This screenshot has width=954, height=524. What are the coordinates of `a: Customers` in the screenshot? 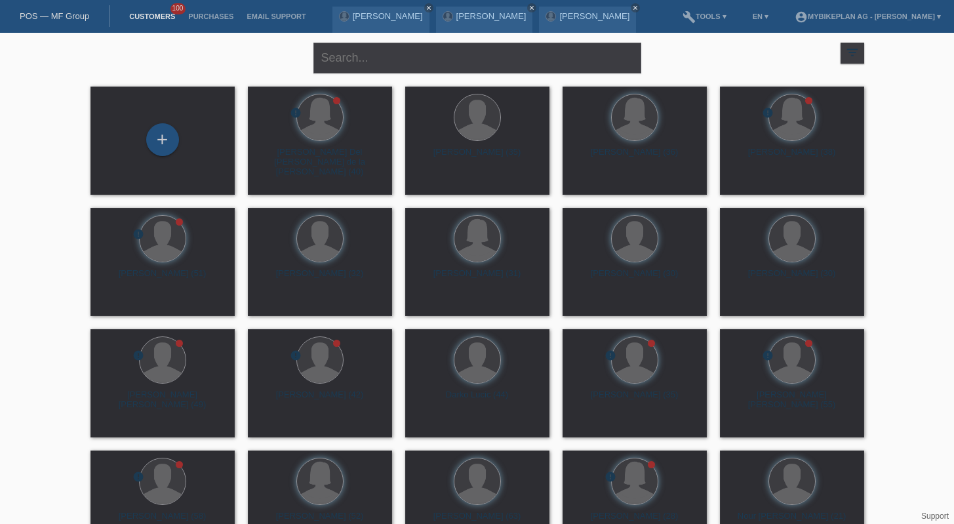 It's located at (152, 16).